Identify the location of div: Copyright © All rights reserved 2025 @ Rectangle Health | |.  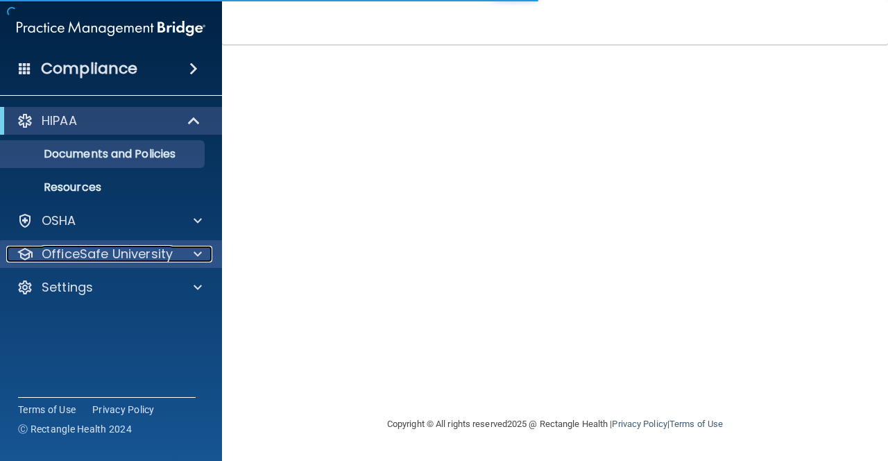
(555, 424).